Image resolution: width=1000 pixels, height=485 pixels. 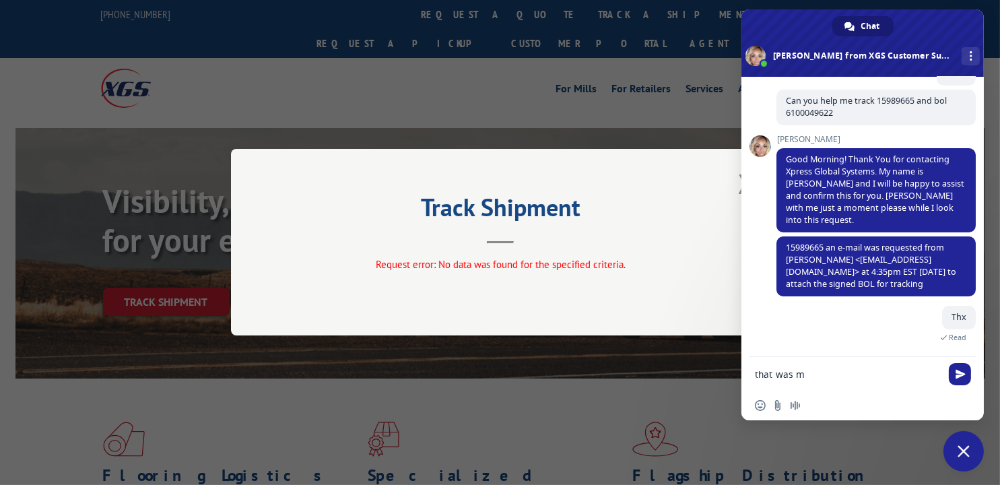 What do you see at coordinates (745, 183) in the screenshot?
I see `button: Close modal` at bounding box center [745, 183].